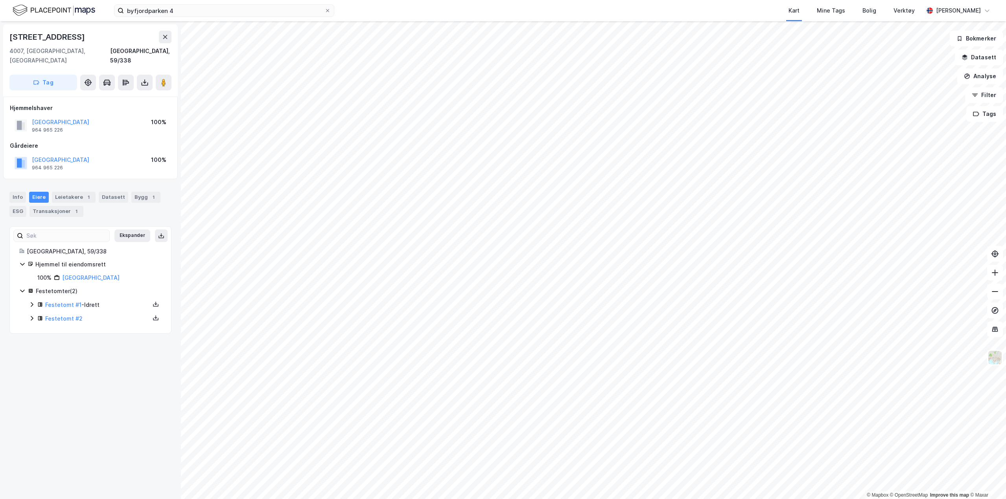 The width and height of the screenshot is (1006, 499). Describe the element at coordinates (98, 305) in the screenshot. I see `div: - Idrett` at that location.